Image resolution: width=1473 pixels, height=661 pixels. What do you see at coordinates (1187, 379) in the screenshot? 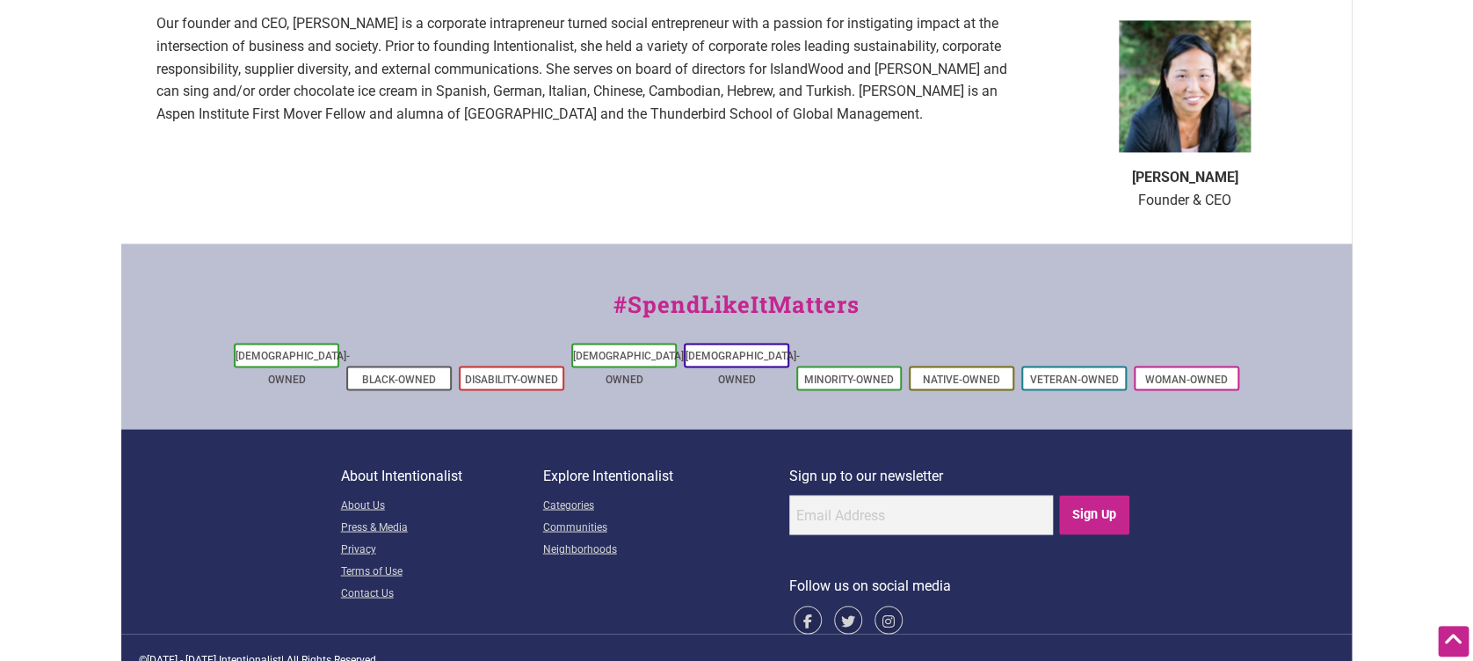
I see `a: Woman-Owned` at bounding box center [1187, 379].